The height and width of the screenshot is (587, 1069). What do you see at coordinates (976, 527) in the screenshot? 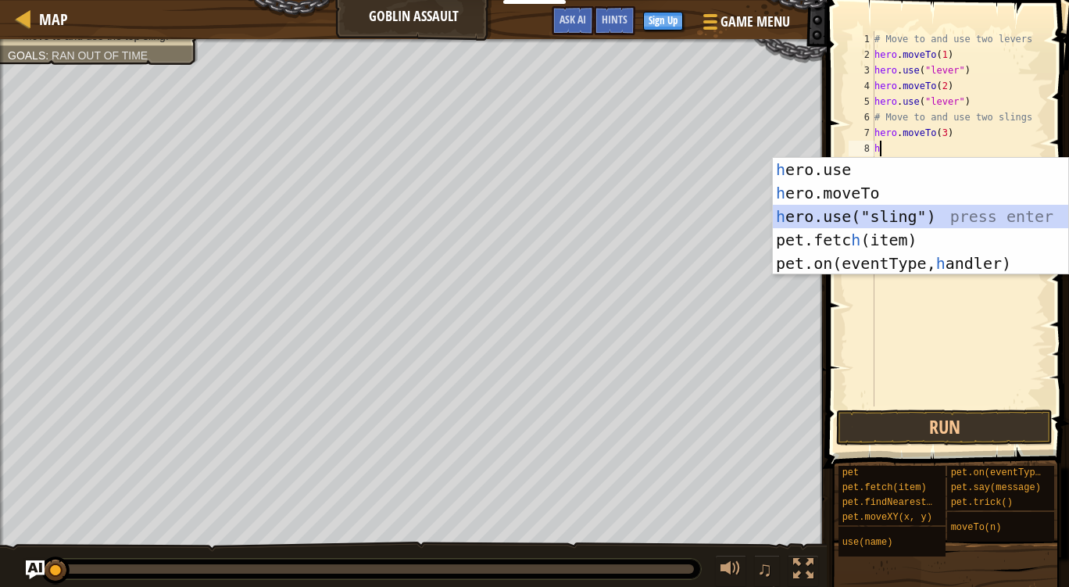
I see `span: moveTo(n)` at bounding box center [976, 527].